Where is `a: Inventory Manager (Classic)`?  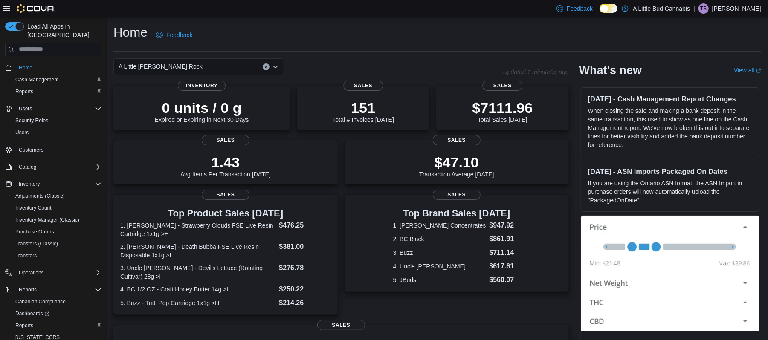 a: Inventory Manager (Classic) is located at coordinates (47, 220).